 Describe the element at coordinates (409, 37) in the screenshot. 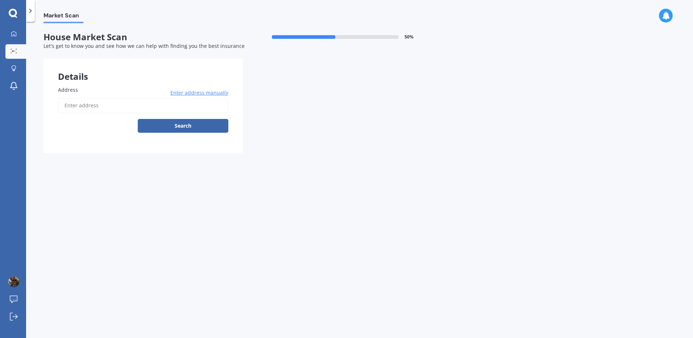

I see `span: 50 %` at that location.